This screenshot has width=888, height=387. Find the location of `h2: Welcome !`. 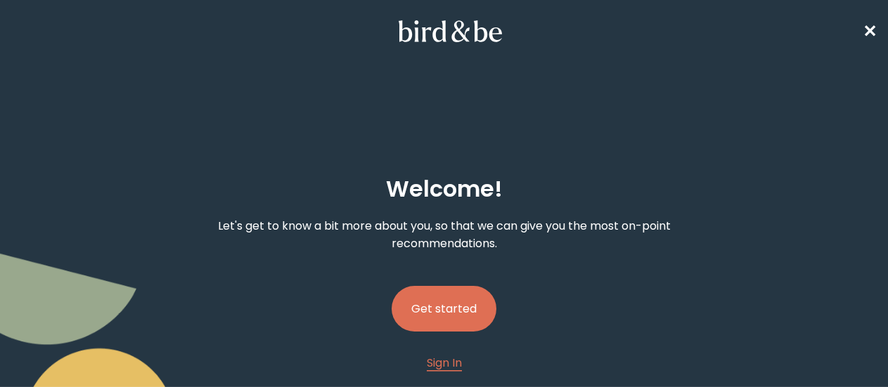

h2: Welcome ! is located at coordinates (444, 189).